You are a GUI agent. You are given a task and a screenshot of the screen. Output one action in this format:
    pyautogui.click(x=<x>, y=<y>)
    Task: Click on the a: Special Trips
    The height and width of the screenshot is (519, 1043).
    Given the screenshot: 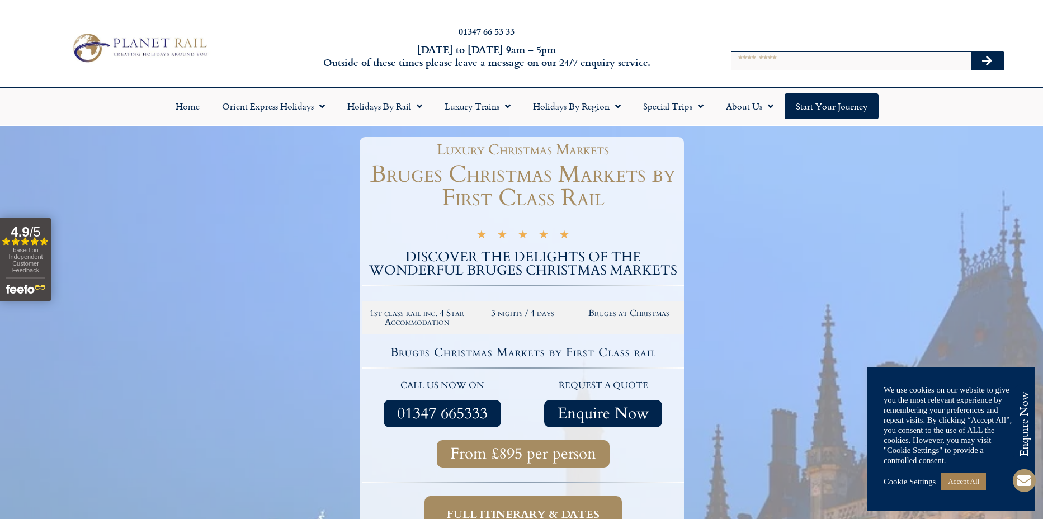 What is the action you would take?
    pyautogui.click(x=673, y=106)
    